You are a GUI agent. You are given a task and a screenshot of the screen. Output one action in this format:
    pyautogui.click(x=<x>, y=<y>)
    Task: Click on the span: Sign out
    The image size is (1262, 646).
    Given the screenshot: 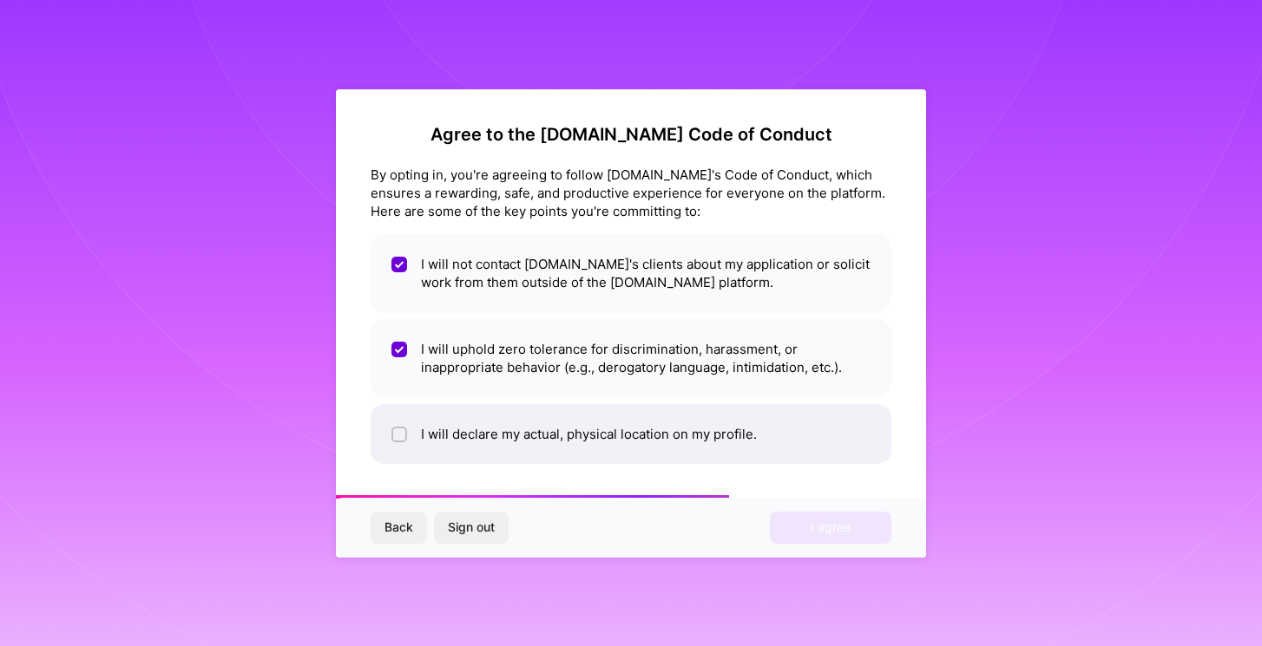 What is the action you would take?
    pyautogui.click(x=471, y=528)
    